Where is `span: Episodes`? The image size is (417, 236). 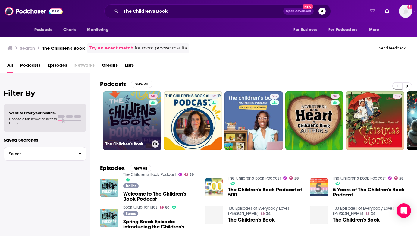
span: Episodes is located at coordinates (57, 66).